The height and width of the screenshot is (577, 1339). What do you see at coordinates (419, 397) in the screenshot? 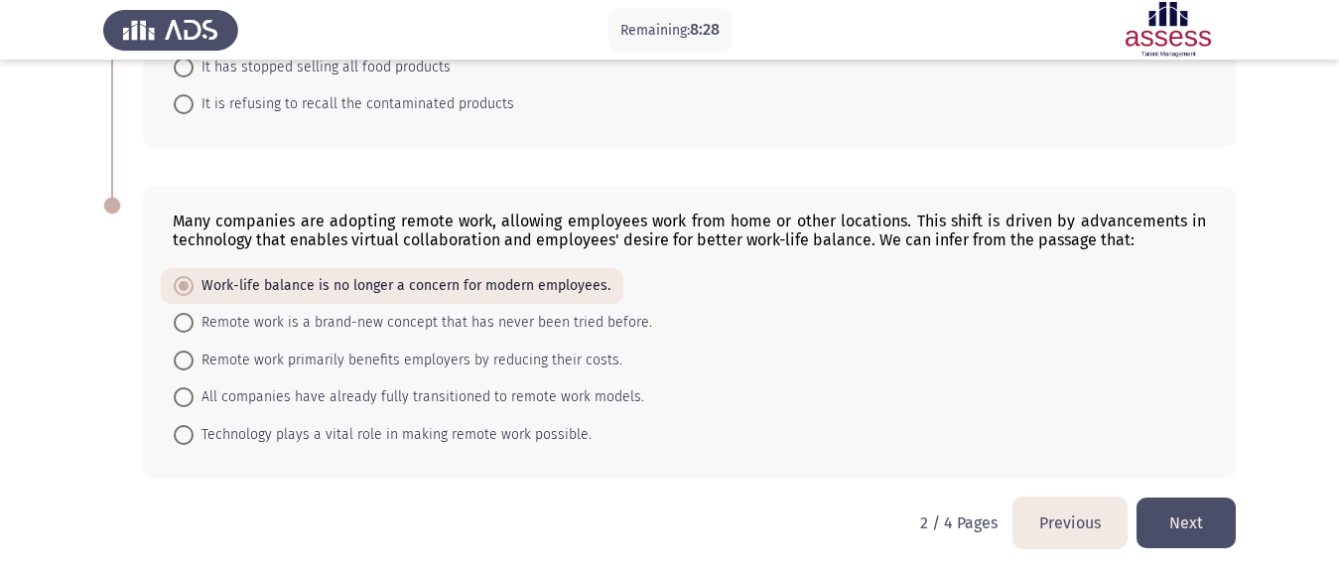
I see `span: All companies have already fully transitioned to remote work models.` at bounding box center [419, 397].